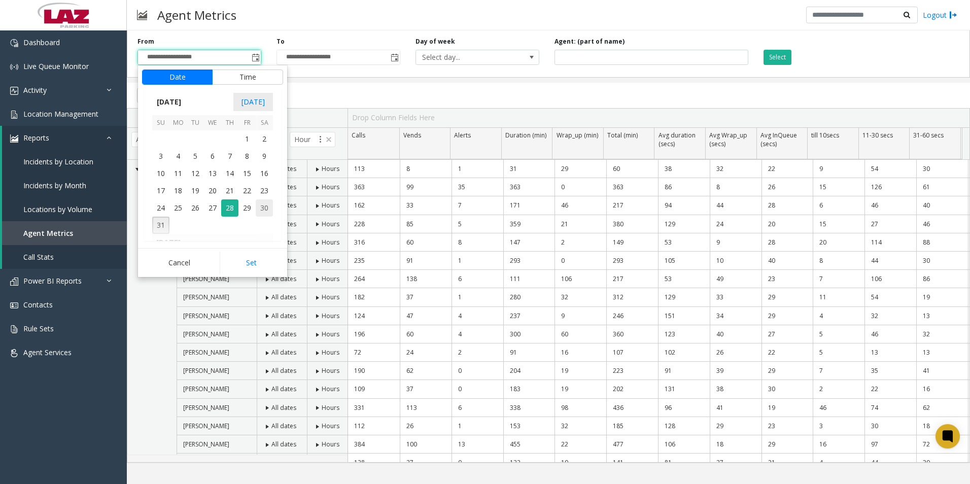  Describe the element at coordinates (929, 135) in the screenshot. I see `span: 31-60 secs` at that location.